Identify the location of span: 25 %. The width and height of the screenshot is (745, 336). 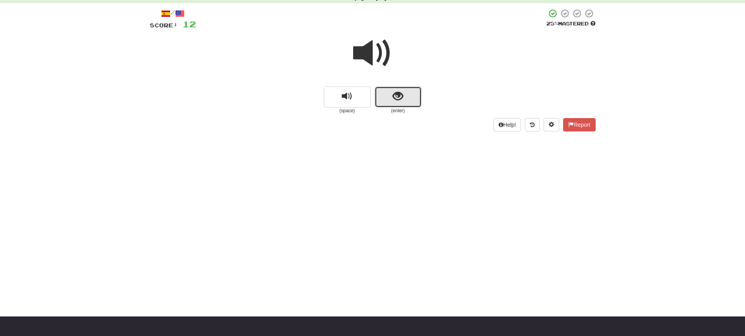
(552, 23).